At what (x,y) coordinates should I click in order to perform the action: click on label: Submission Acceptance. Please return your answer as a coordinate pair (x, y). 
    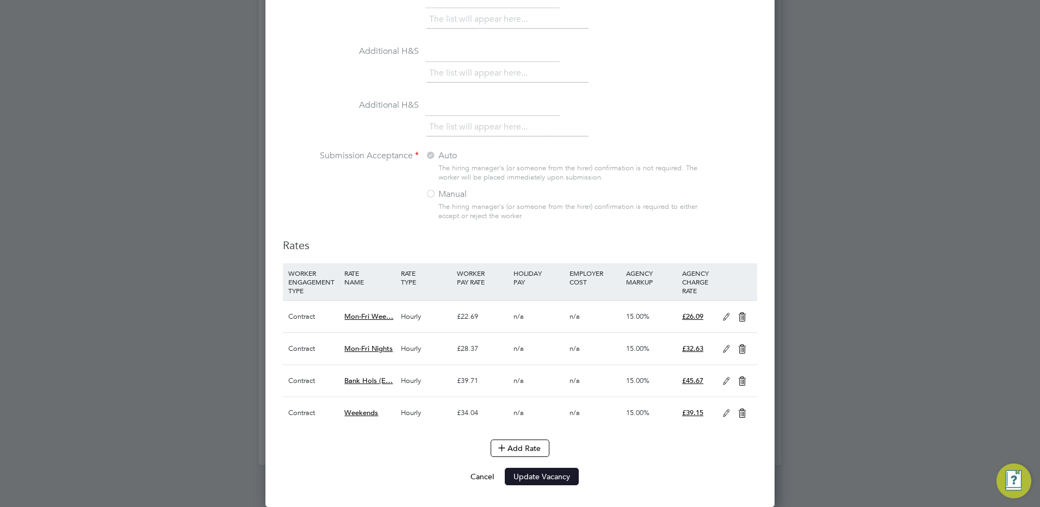
    Looking at the image, I should click on (351, 156).